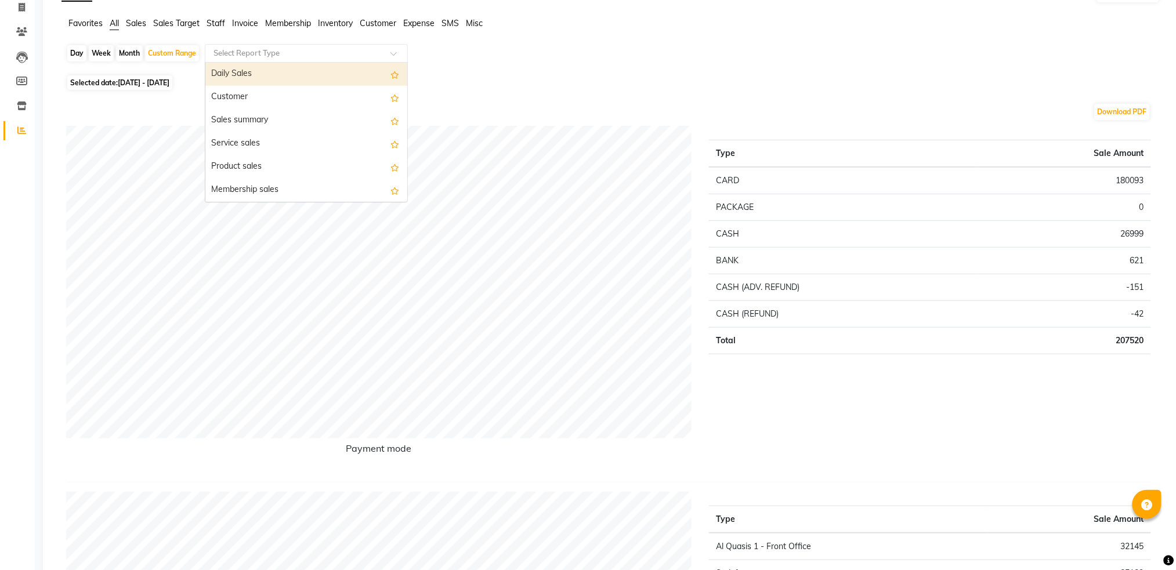  I want to click on div: Membership sales, so click(306, 190).